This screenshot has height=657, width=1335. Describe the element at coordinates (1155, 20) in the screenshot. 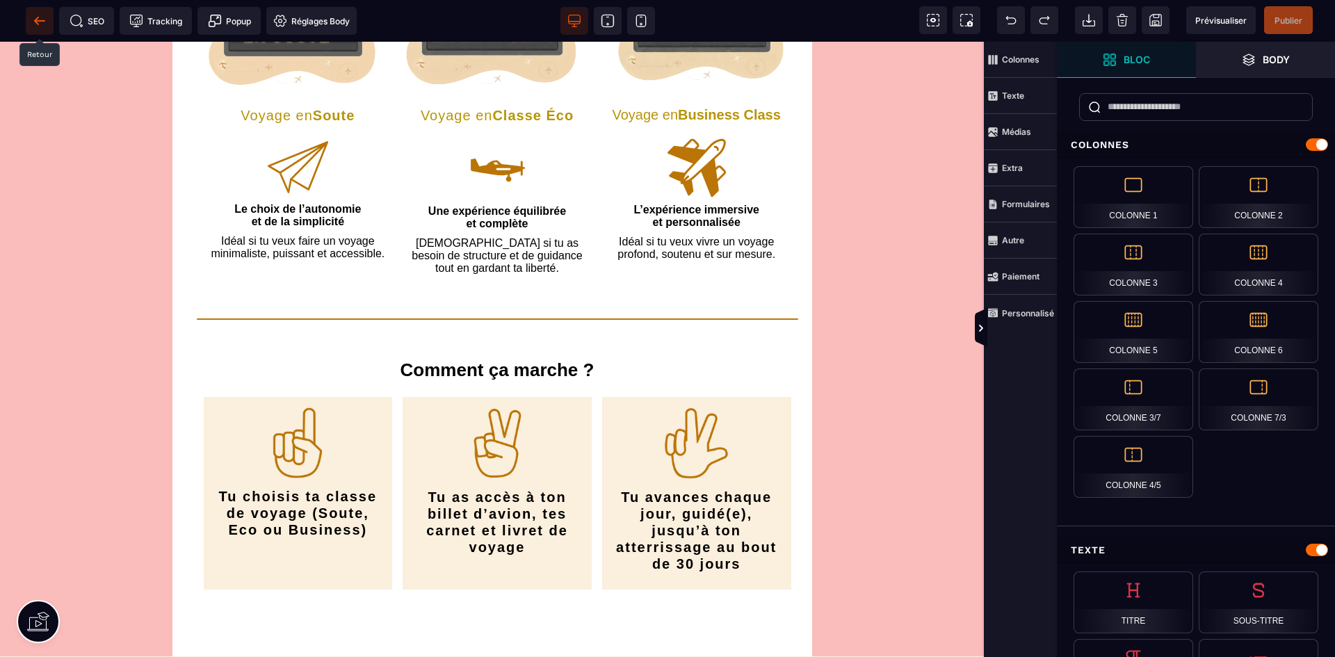

I see `span: Enregistrer` at that location.